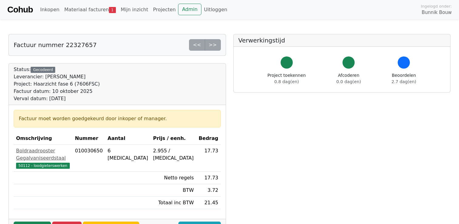  What do you see at coordinates (215, 10) in the screenshot?
I see `a: Uitloggen` at bounding box center [215, 10].